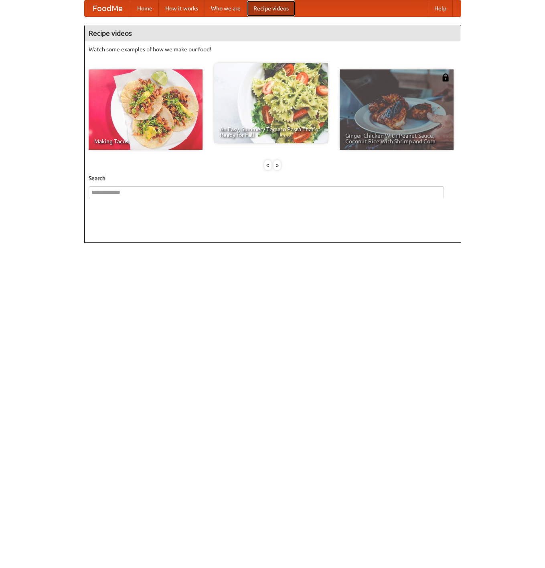 The height and width of the screenshot is (568, 545). Describe the element at coordinates (271, 132) in the screenshot. I see `span: An Easy, Summery Tomato Pasta That's Ready for Fall` at that location.